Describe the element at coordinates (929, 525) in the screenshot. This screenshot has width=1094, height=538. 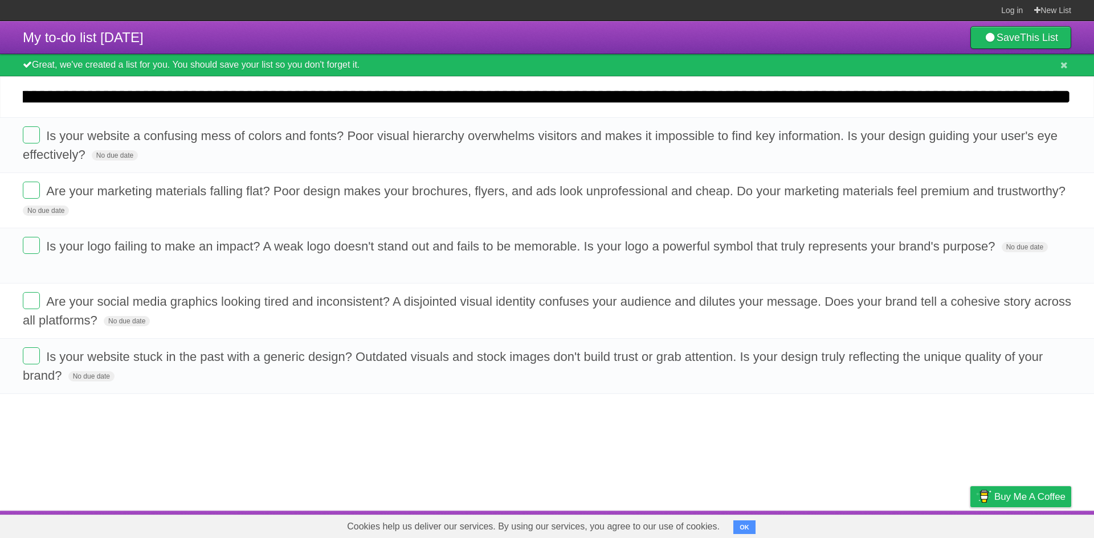
I see `a: Terms` at that location.